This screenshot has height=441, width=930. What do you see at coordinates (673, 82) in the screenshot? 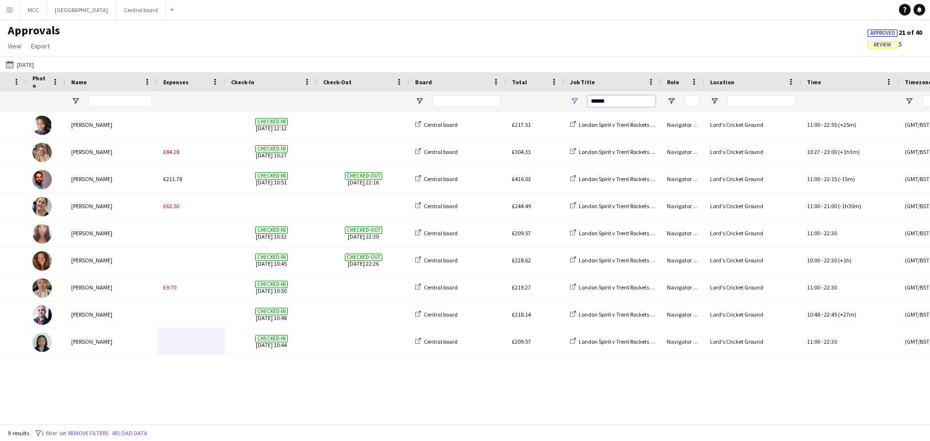
I see `span: Role` at bounding box center [673, 82].